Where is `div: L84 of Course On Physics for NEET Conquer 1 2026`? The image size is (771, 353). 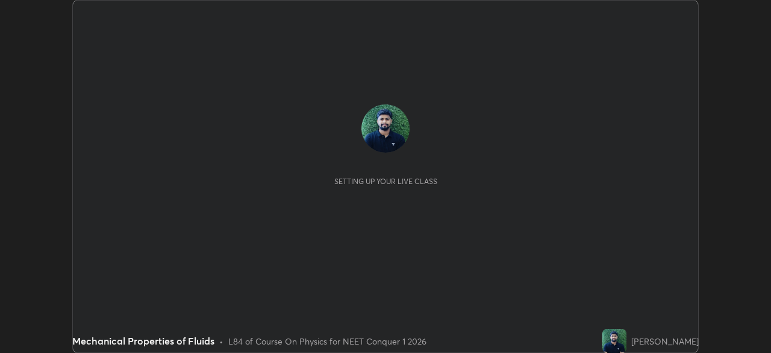 div: L84 of Course On Physics for NEET Conquer 1 2026 is located at coordinates (327, 340).